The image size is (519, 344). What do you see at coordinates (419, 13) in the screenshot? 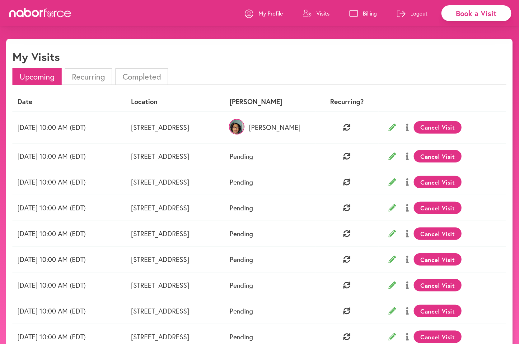
I see `p: Logout` at bounding box center [419, 13].